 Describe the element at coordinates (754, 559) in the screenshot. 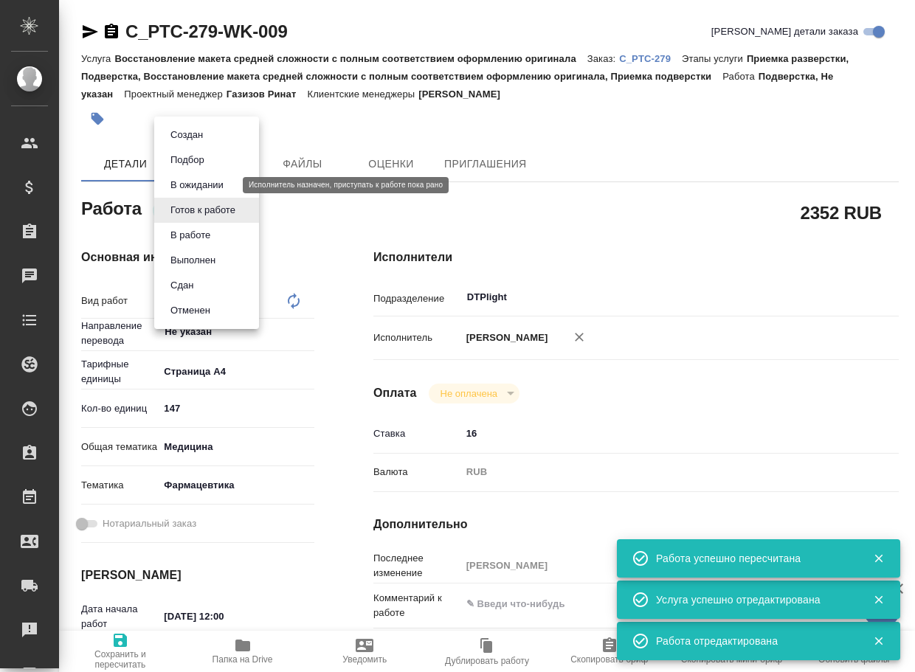

I see `div: Работа успешно пересчитана` at that location.